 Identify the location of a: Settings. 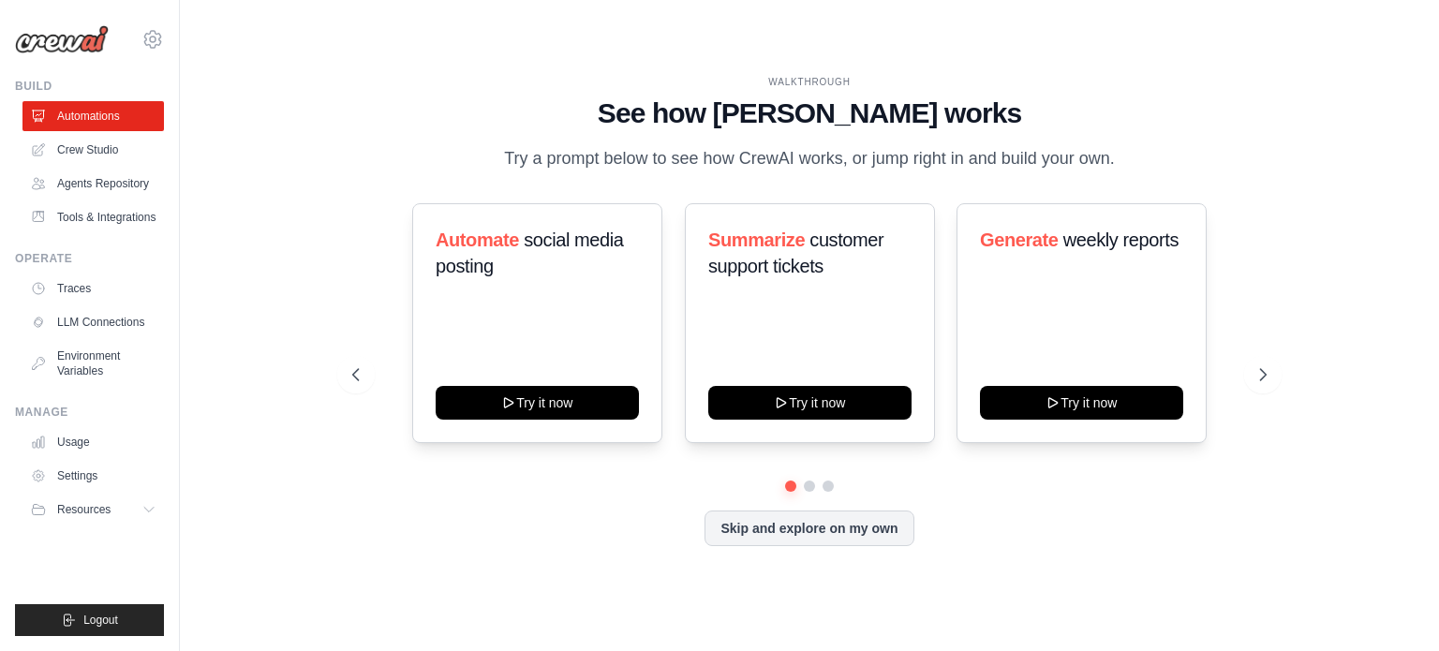
(93, 476).